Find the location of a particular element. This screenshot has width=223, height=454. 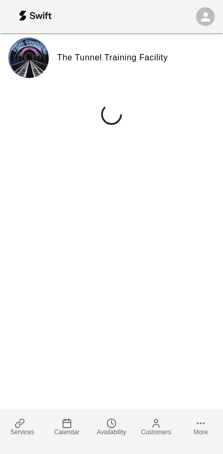

span: More is located at coordinates (201, 432).